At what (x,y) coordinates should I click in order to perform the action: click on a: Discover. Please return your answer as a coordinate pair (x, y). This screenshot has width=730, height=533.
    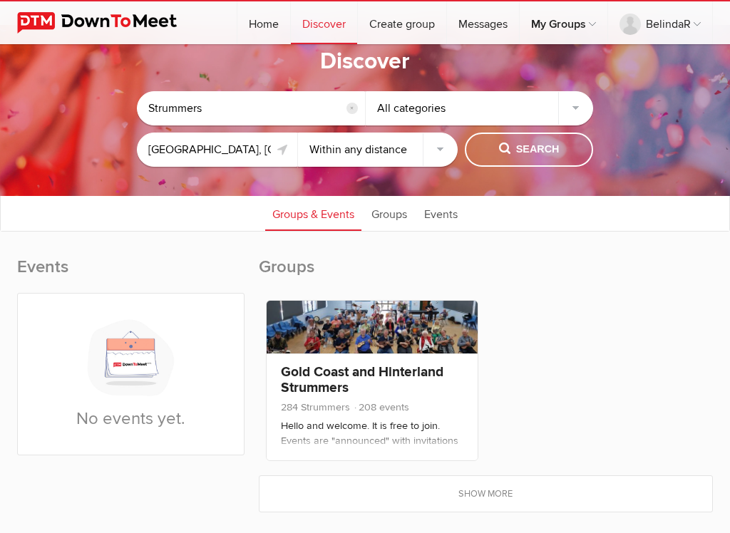
    Looking at the image, I should click on (324, 23).